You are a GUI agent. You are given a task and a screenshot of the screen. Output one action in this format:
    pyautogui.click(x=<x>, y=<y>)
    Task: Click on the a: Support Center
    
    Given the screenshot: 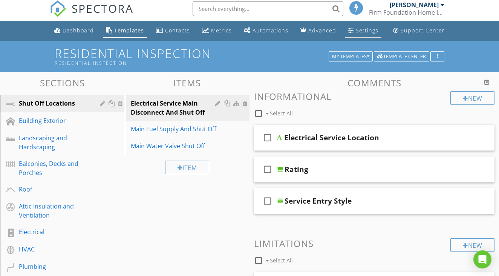 What is the action you would take?
    pyautogui.click(x=419, y=31)
    